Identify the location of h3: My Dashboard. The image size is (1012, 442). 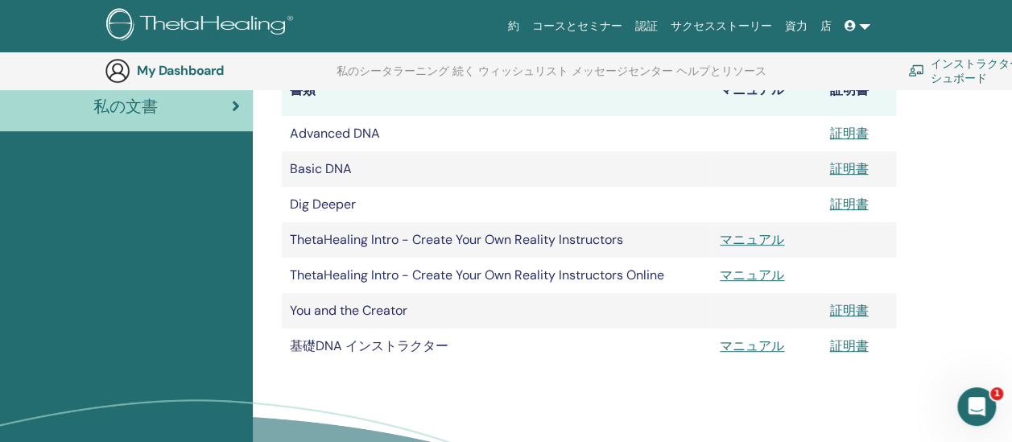
(217, 70).